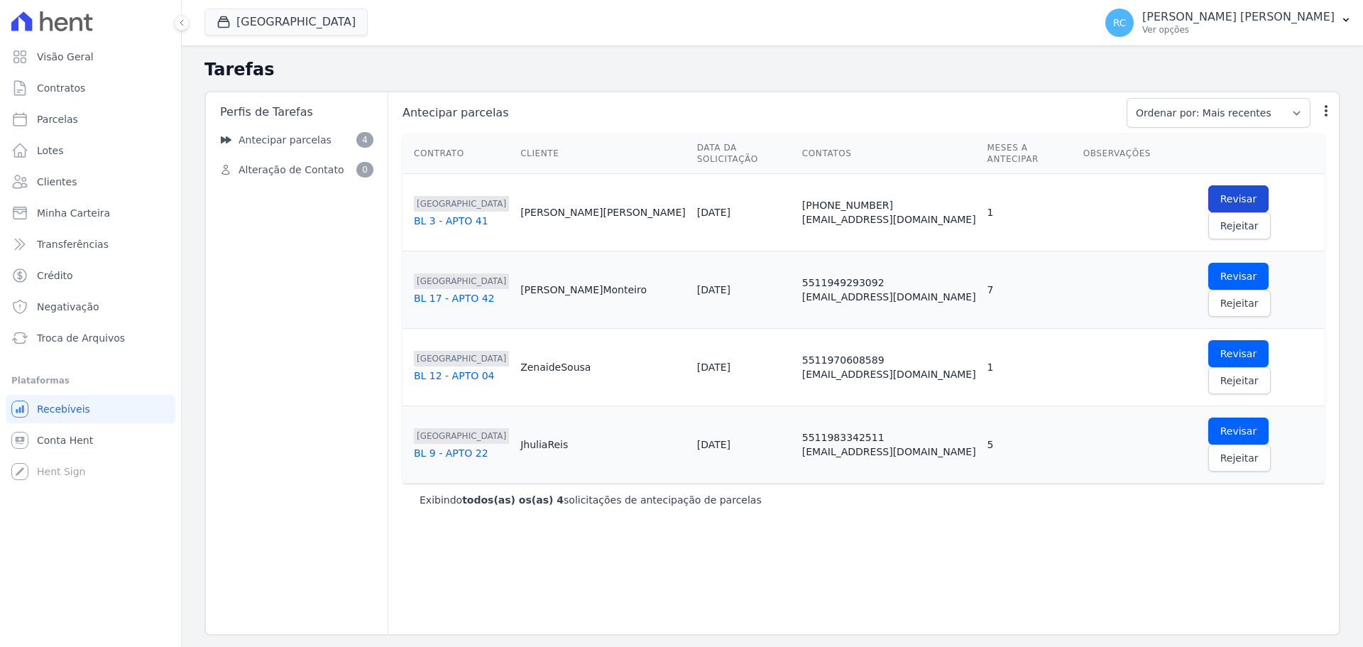  What do you see at coordinates (1120, 23) in the screenshot?
I see `span: RC` at bounding box center [1120, 23].